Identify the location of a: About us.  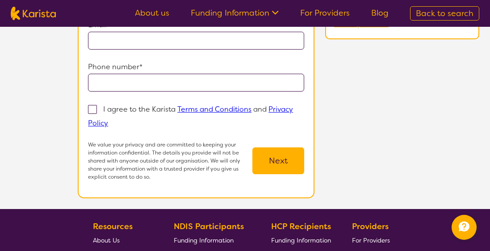
(152, 13).